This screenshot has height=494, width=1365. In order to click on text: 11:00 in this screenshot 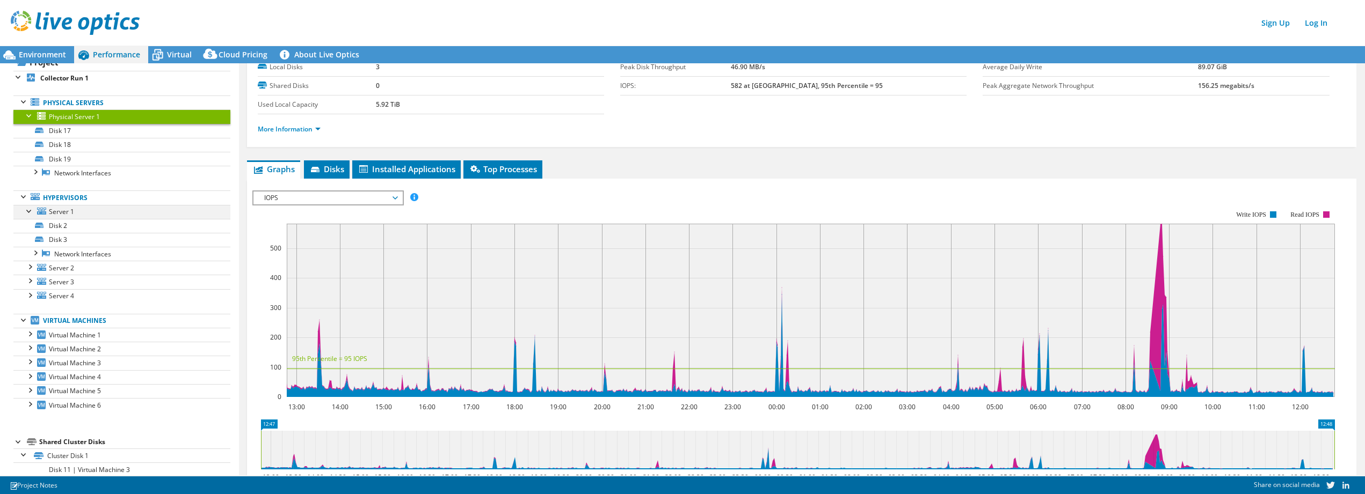, I will do `click(1256, 407)`.